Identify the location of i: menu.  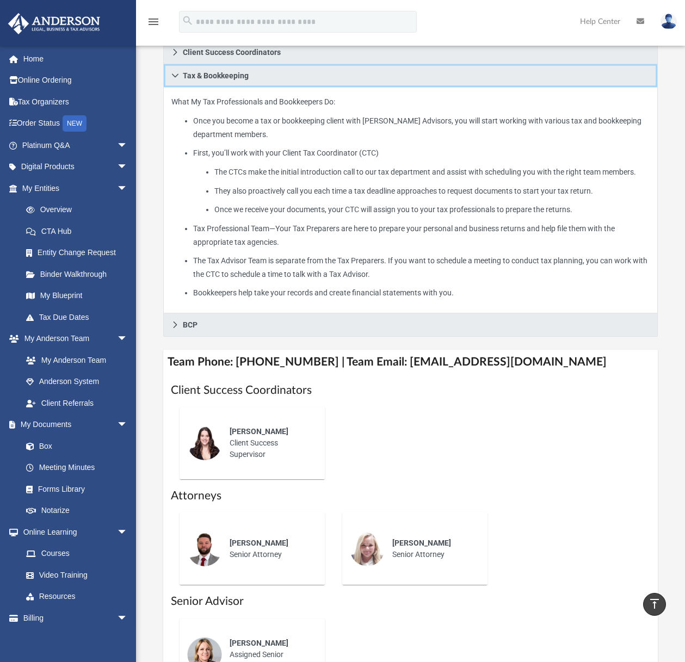
(153, 22).